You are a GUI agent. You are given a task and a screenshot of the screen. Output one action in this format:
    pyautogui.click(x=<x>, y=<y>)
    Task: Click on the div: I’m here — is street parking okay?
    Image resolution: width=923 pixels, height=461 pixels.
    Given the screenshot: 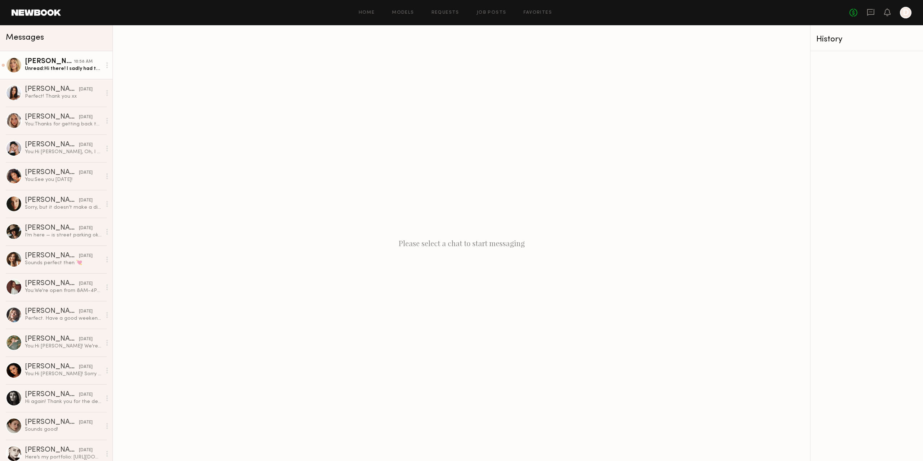 What is the action you would take?
    pyautogui.click(x=63, y=235)
    